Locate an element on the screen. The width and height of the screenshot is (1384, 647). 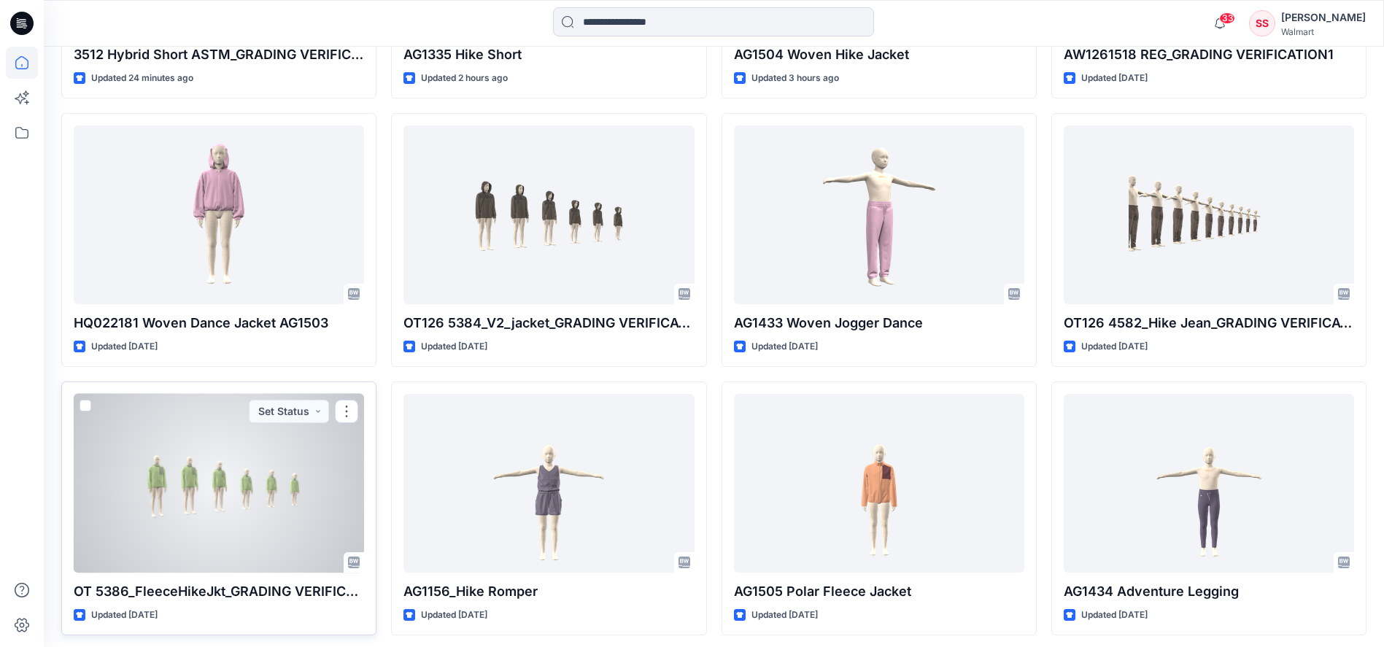
p: Updated 2 hours ago is located at coordinates (464, 78).